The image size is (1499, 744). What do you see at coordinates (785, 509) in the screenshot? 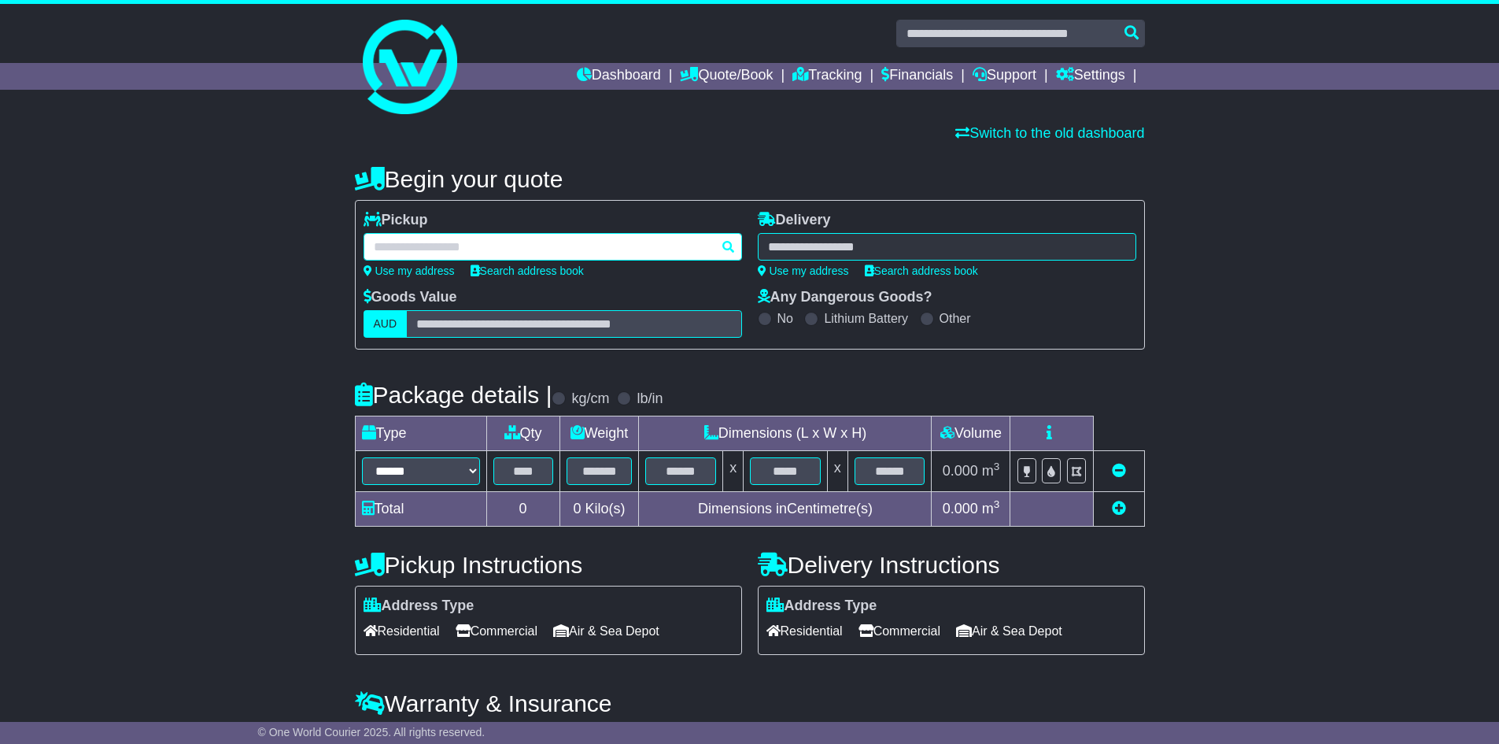
I see `td: Dimensions in Centimetre(s)` at bounding box center [785, 509].